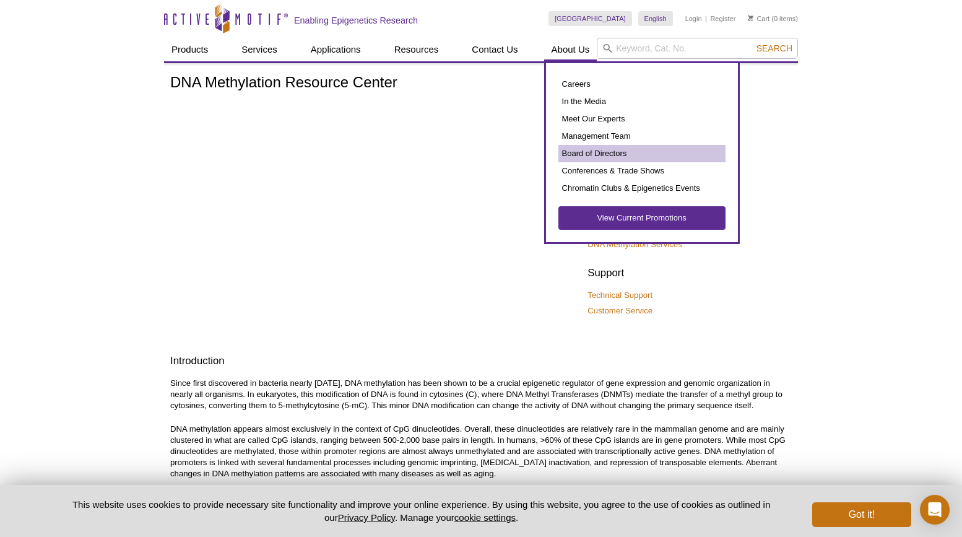 The height and width of the screenshot is (537, 962). What do you see at coordinates (335, 50) in the screenshot?
I see `a: Applications` at bounding box center [335, 50].